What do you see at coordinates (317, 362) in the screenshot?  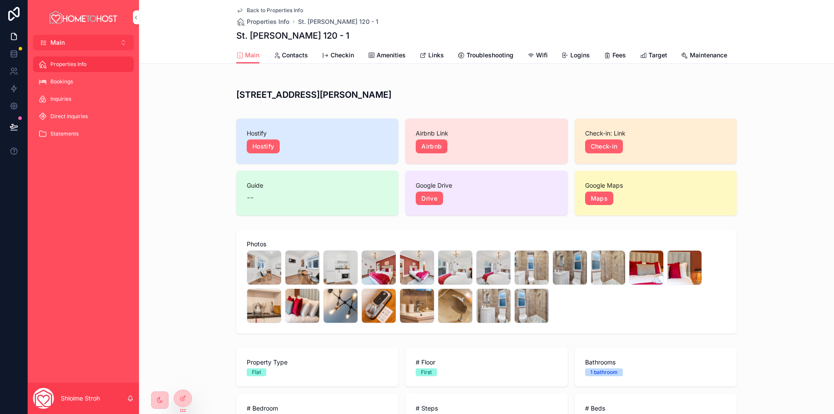 I see `span: Property Type` at bounding box center [317, 362].